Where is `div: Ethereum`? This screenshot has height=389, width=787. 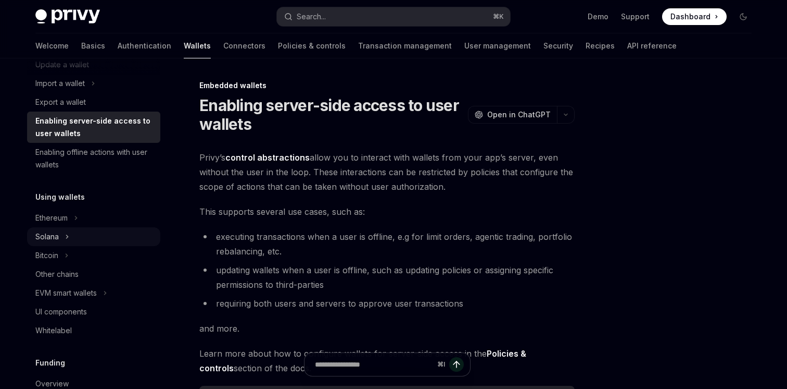
div: Ethereum is located at coordinates (52, 218).